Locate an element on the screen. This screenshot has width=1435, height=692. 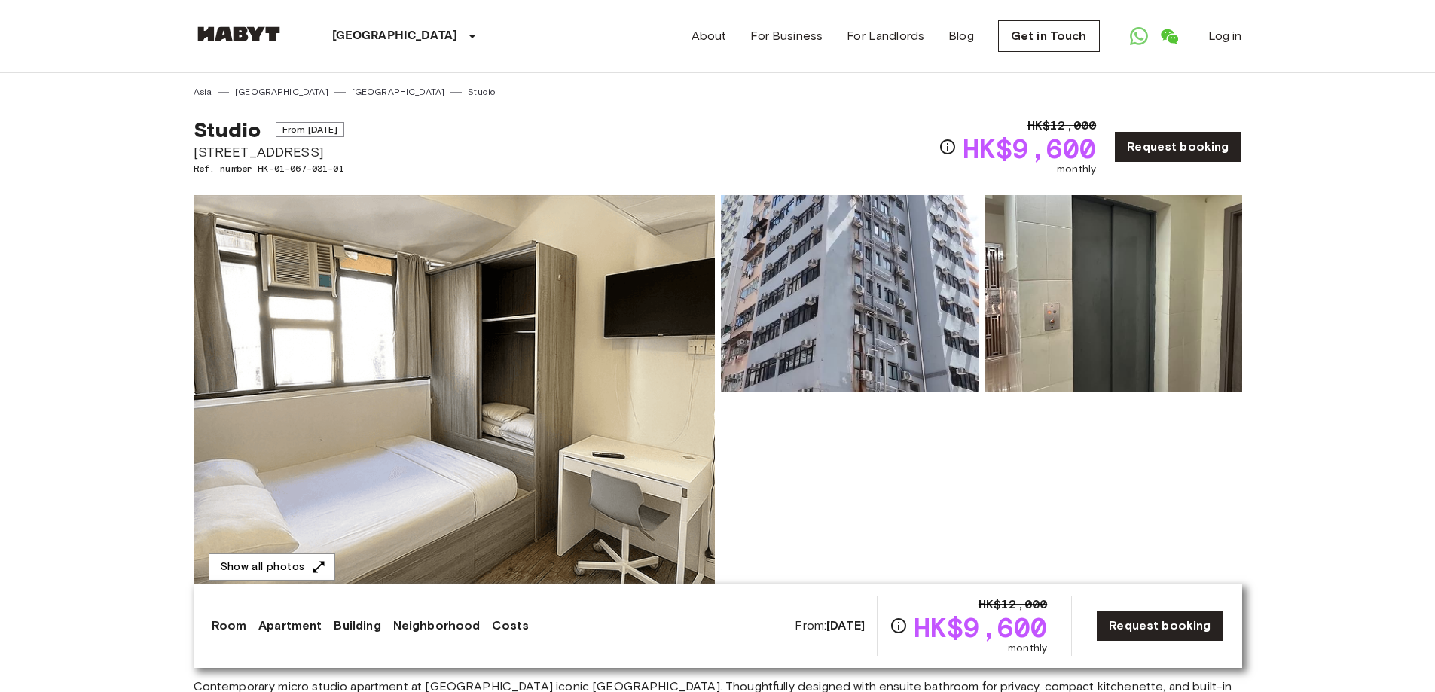
a: Apartment is located at coordinates (290, 626).